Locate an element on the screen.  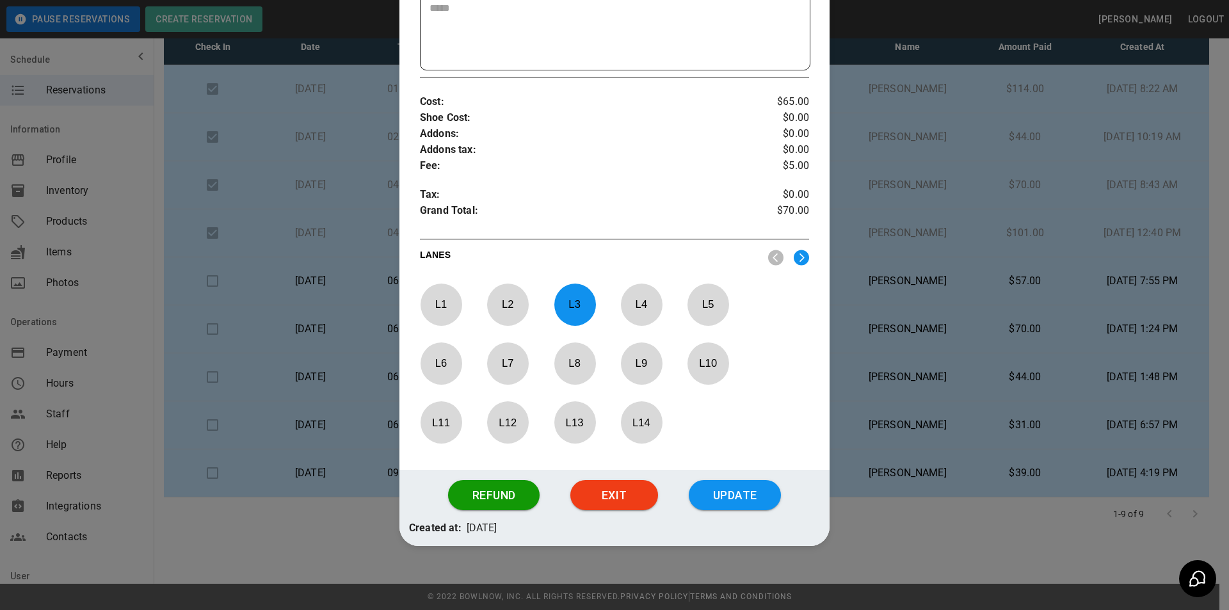
p: $65.00 is located at coordinates (776, 102).